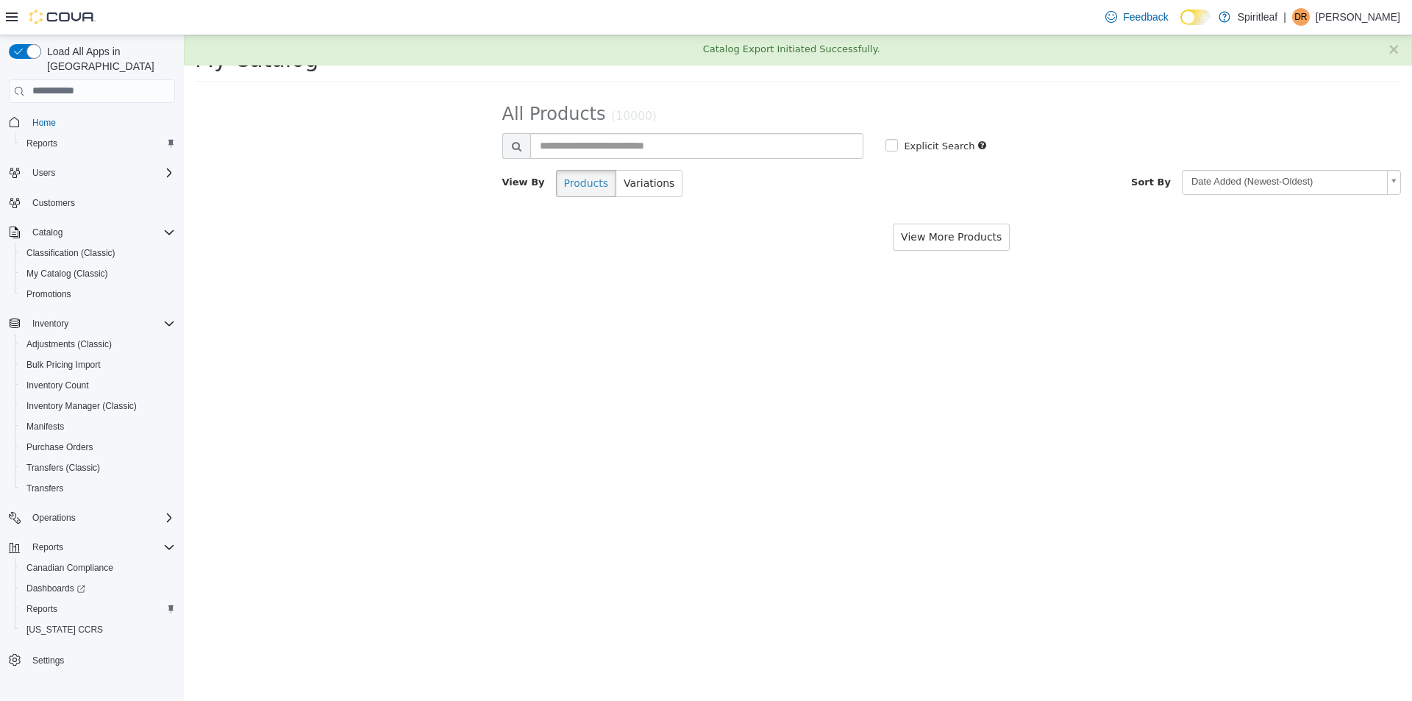 This screenshot has width=1412, height=701. Describe the element at coordinates (98, 385) in the screenshot. I see `button: Inventory Count` at that location.